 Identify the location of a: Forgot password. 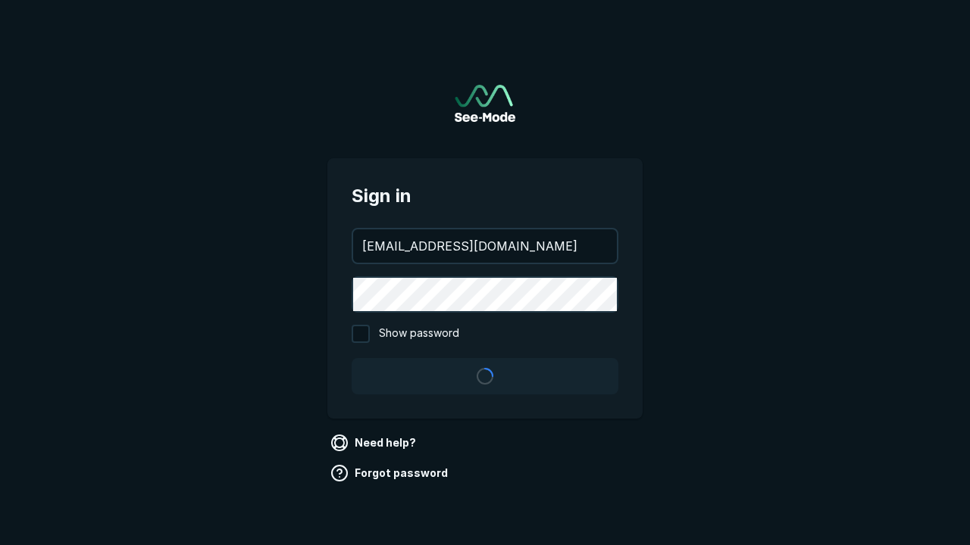
(390, 474).